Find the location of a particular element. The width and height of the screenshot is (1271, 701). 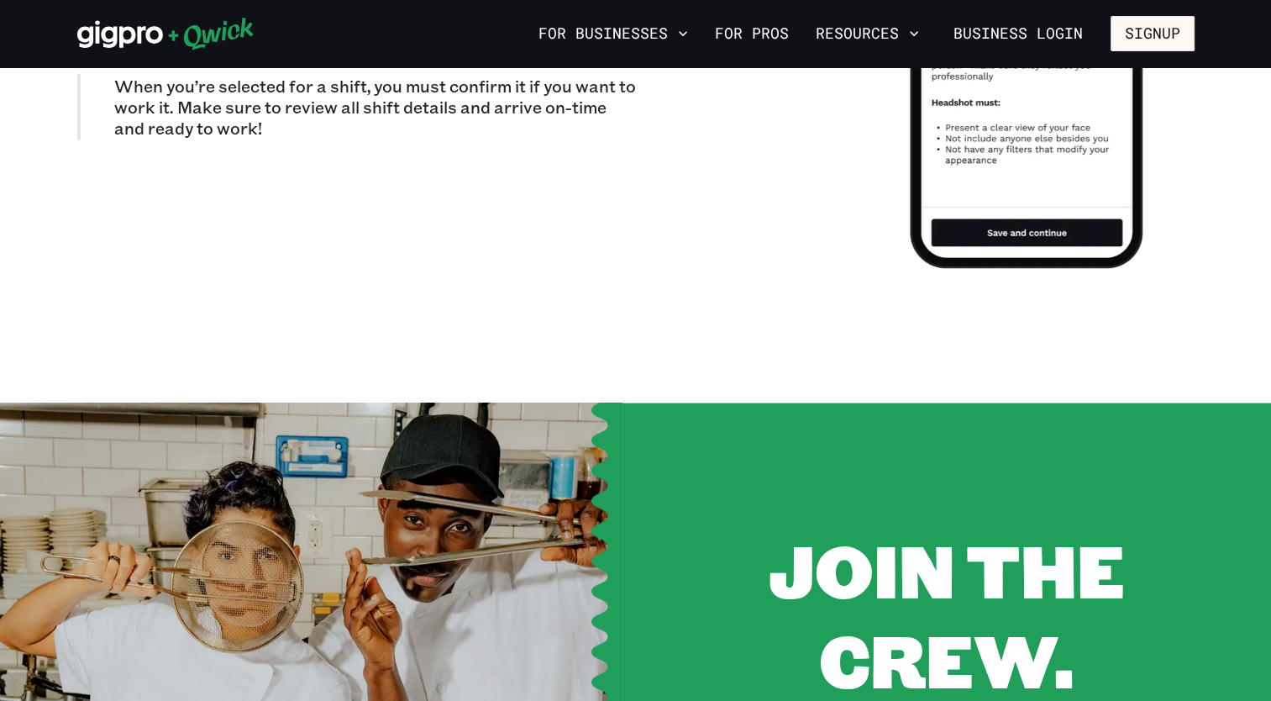

p: When you’re selected for a shift, you must confirm it if you want to work it. Make sure to review... is located at coordinates (375, 107).